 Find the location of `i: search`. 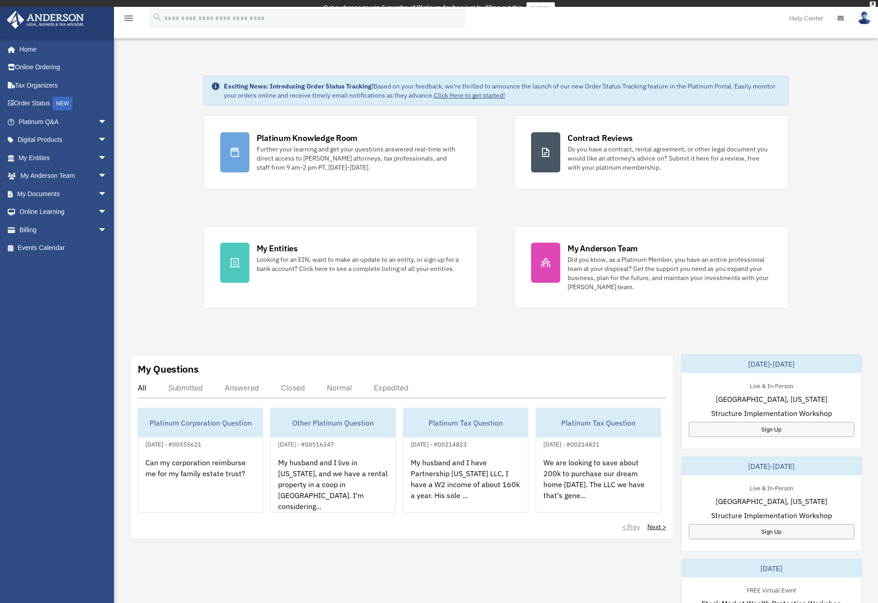

i: search is located at coordinates (157, 17).